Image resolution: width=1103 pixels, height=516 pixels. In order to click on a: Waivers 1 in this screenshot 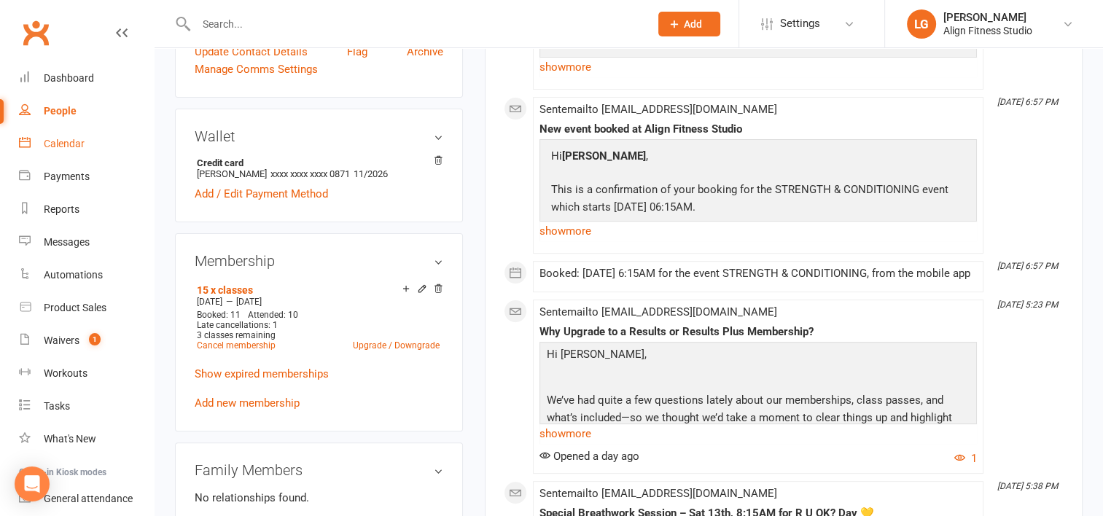, I will do `click(86, 341)`.